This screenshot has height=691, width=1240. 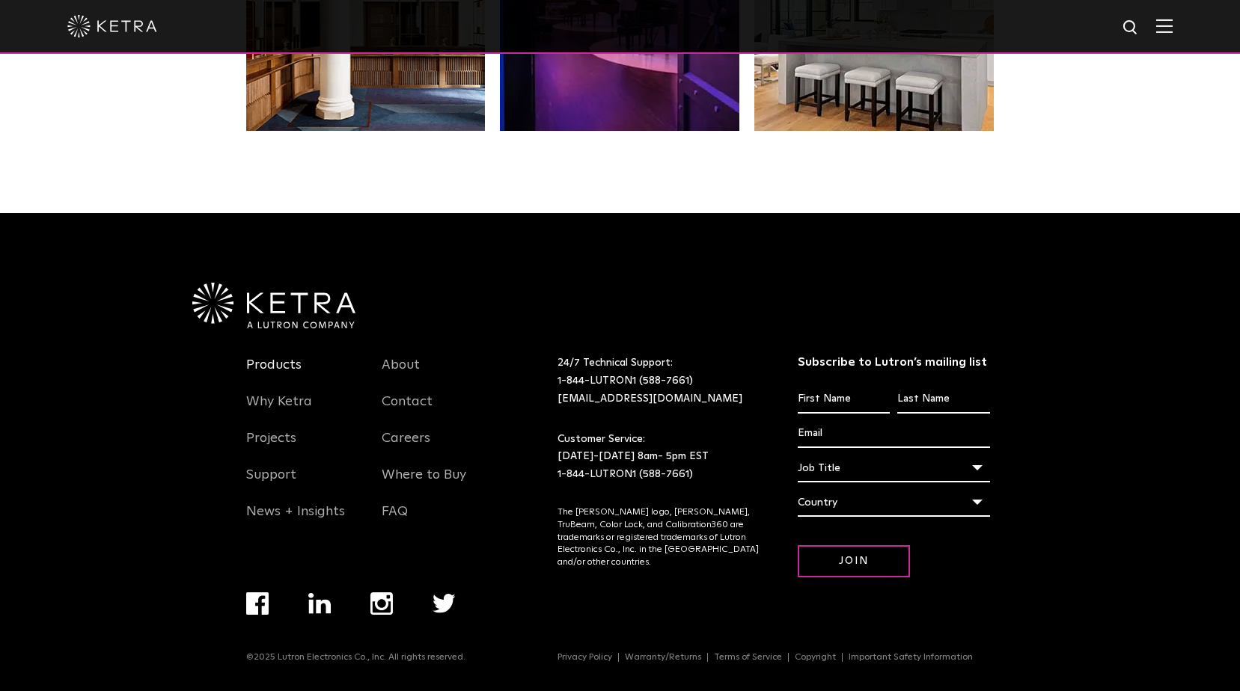 I want to click on a: Privacy Policy, so click(x=585, y=658).